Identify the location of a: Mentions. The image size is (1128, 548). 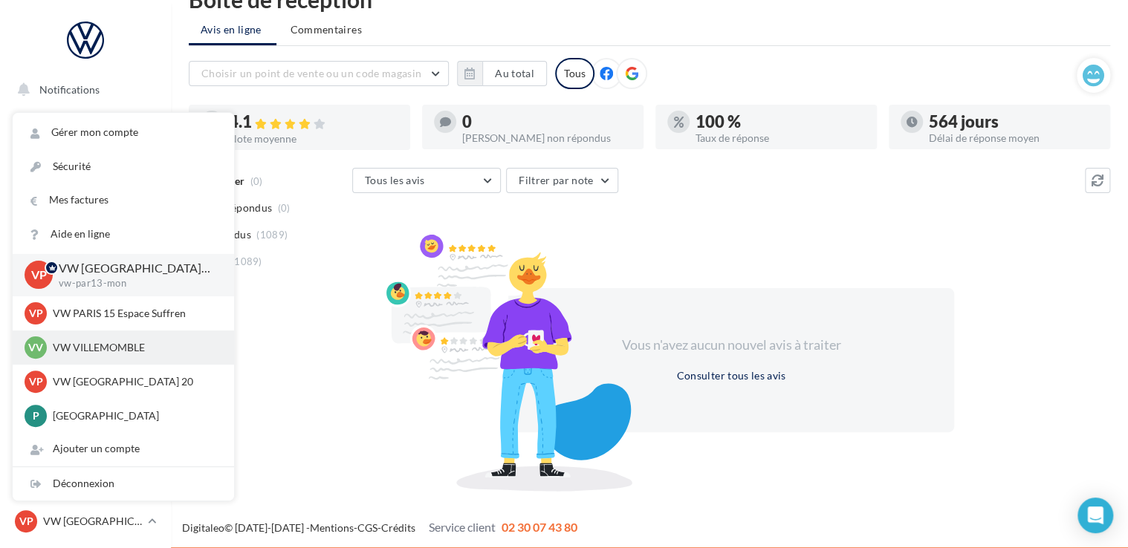
(331, 528).